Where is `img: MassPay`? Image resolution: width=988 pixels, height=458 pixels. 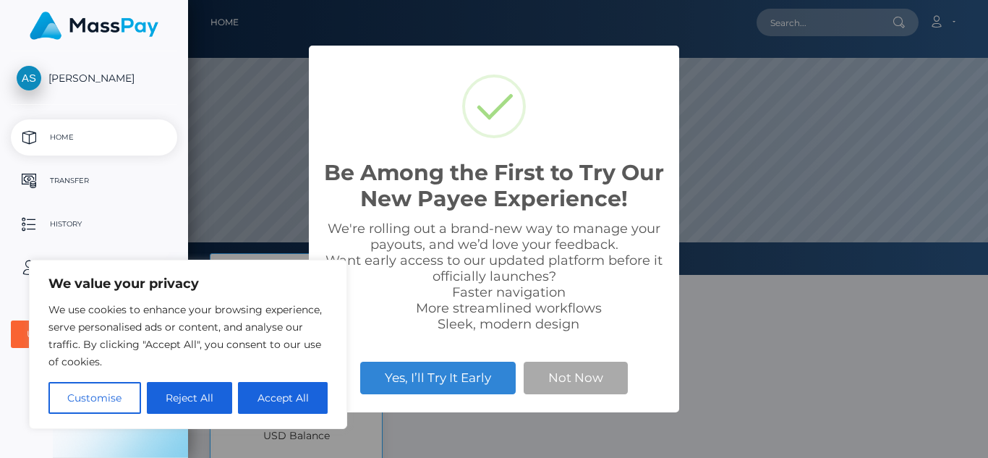 img: MassPay is located at coordinates (94, 25).